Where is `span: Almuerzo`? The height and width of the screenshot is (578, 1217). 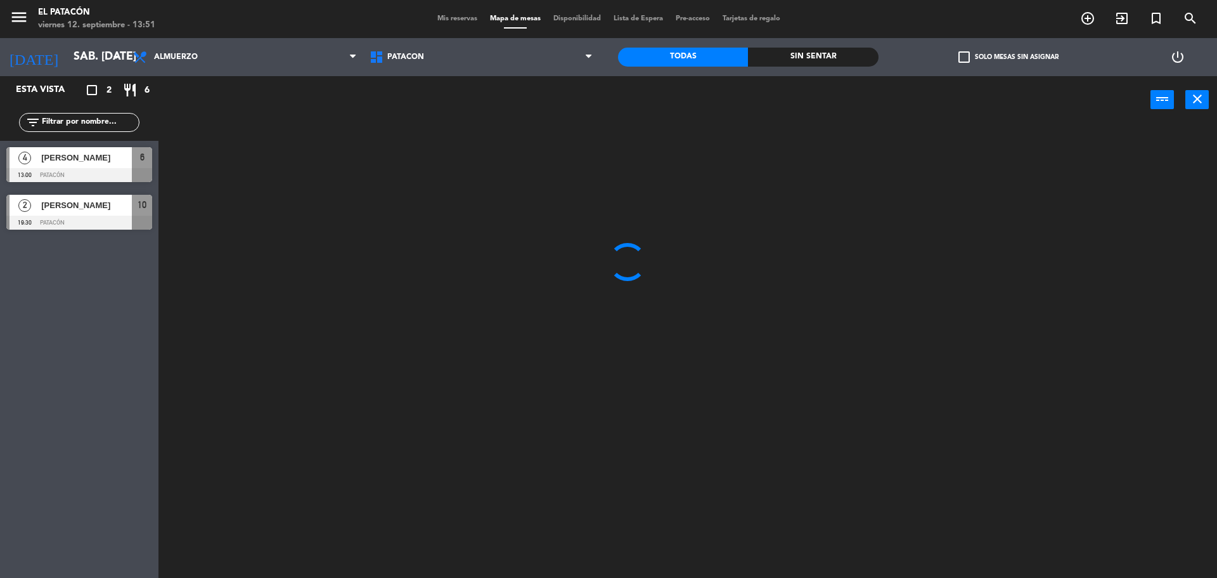
span: Almuerzo is located at coordinates (176, 57).